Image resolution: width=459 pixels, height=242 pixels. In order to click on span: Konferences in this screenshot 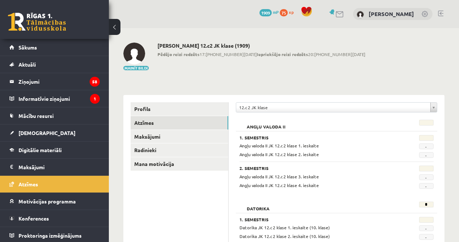, I will do `click(34, 218)`.